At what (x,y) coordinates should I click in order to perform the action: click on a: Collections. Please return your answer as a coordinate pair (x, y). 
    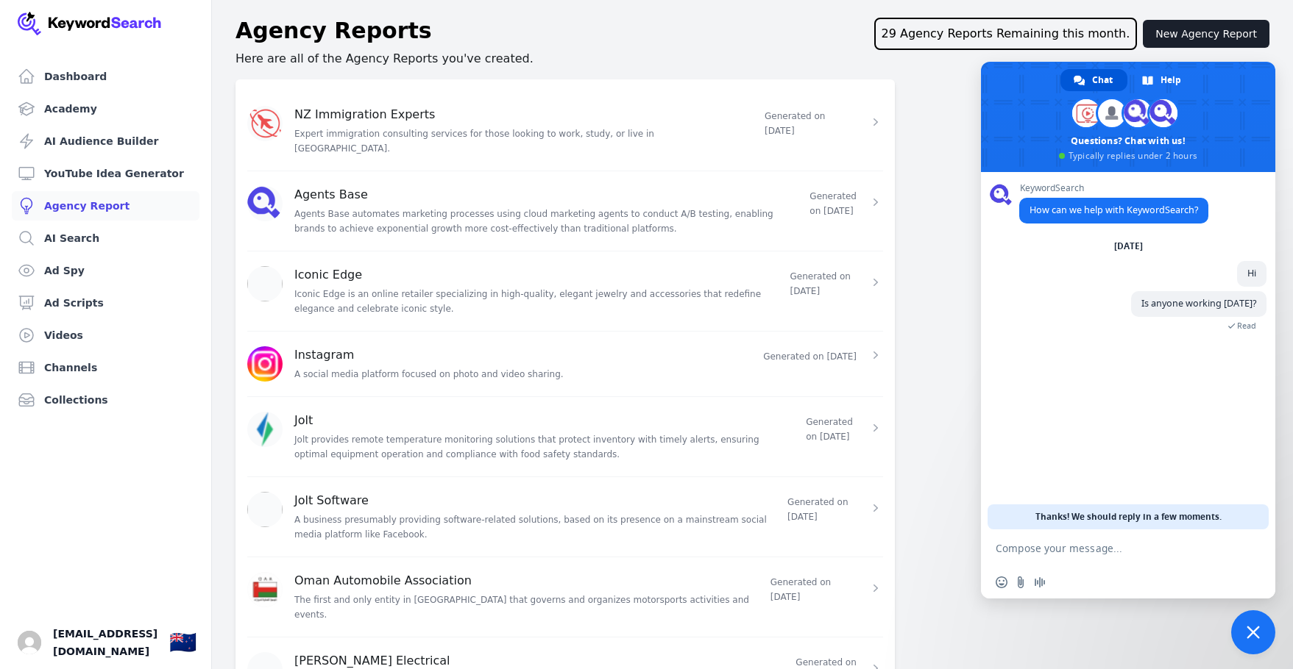
    Looking at the image, I should click on (105, 400).